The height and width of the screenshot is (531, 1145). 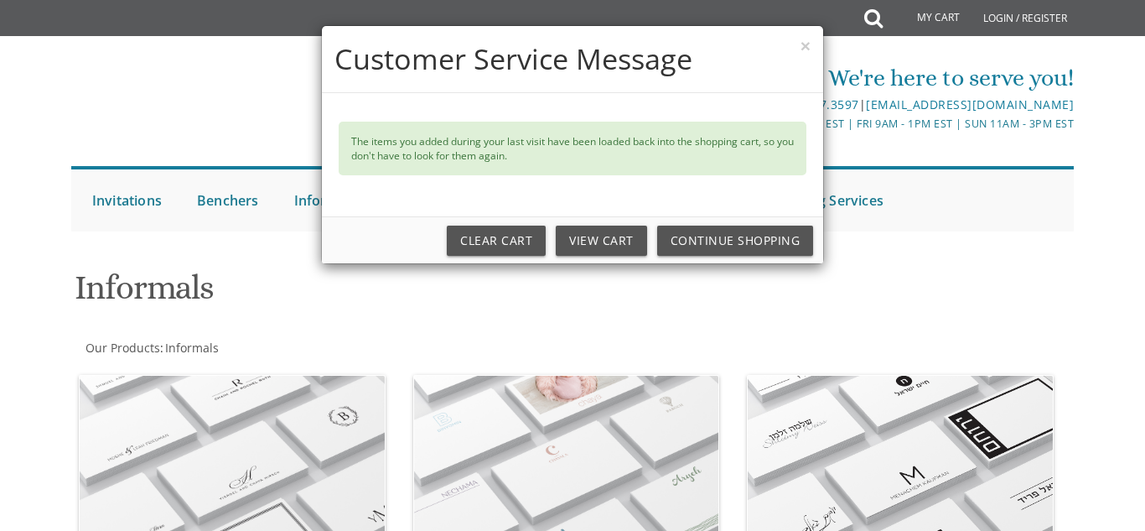 I want to click on h4: Customer Service Message, so click(x=572, y=59).